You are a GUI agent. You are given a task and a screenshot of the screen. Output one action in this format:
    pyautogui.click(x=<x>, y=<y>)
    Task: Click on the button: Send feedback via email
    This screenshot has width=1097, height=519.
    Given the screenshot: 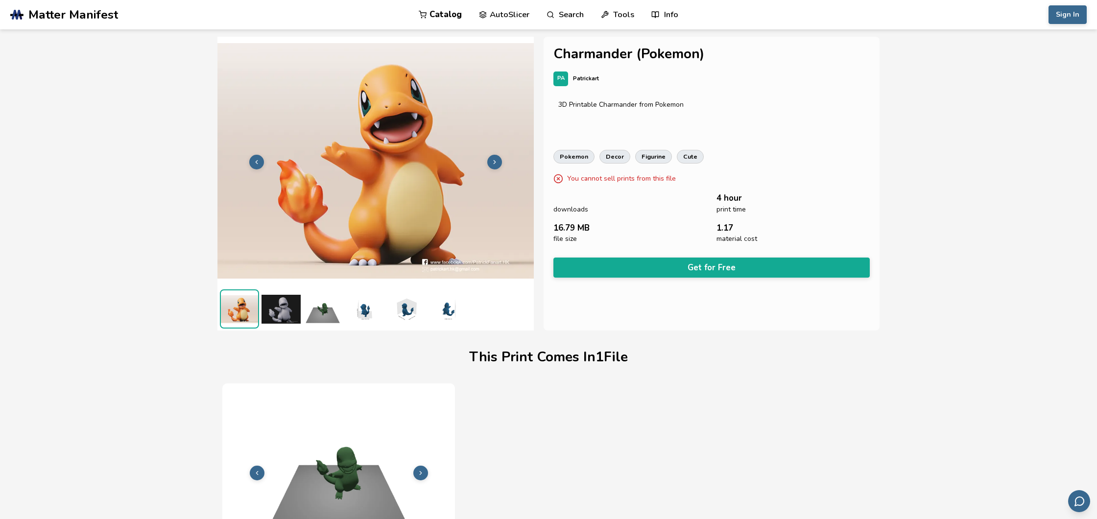 What is the action you would take?
    pyautogui.click(x=1079, y=501)
    